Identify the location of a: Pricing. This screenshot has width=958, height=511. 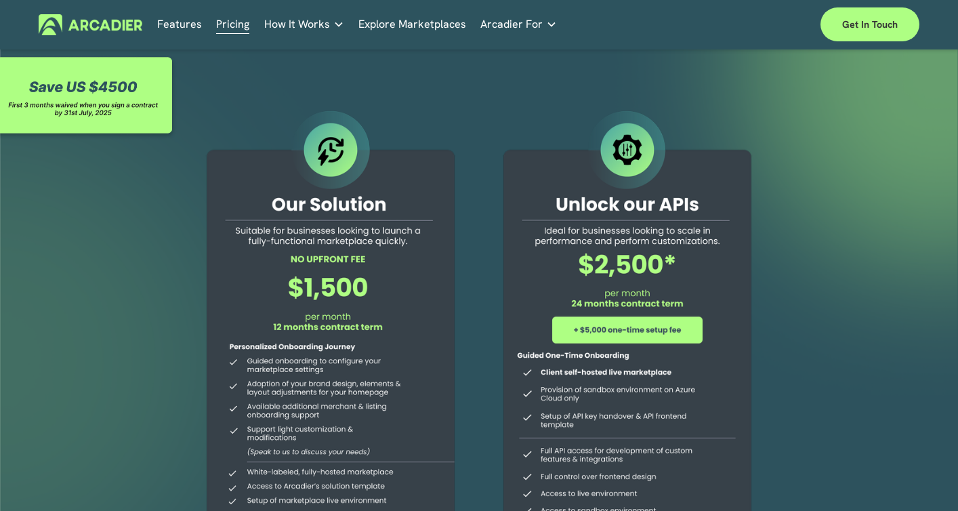
(232, 24).